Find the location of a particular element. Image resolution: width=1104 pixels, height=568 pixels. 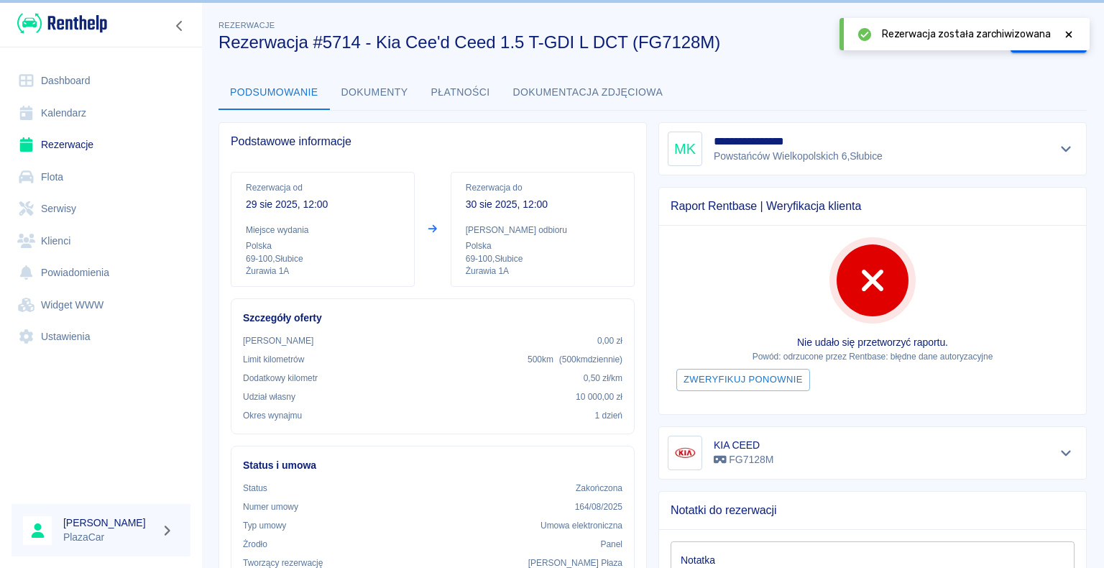

p: Rezerwacja od is located at coordinates (323, 188).